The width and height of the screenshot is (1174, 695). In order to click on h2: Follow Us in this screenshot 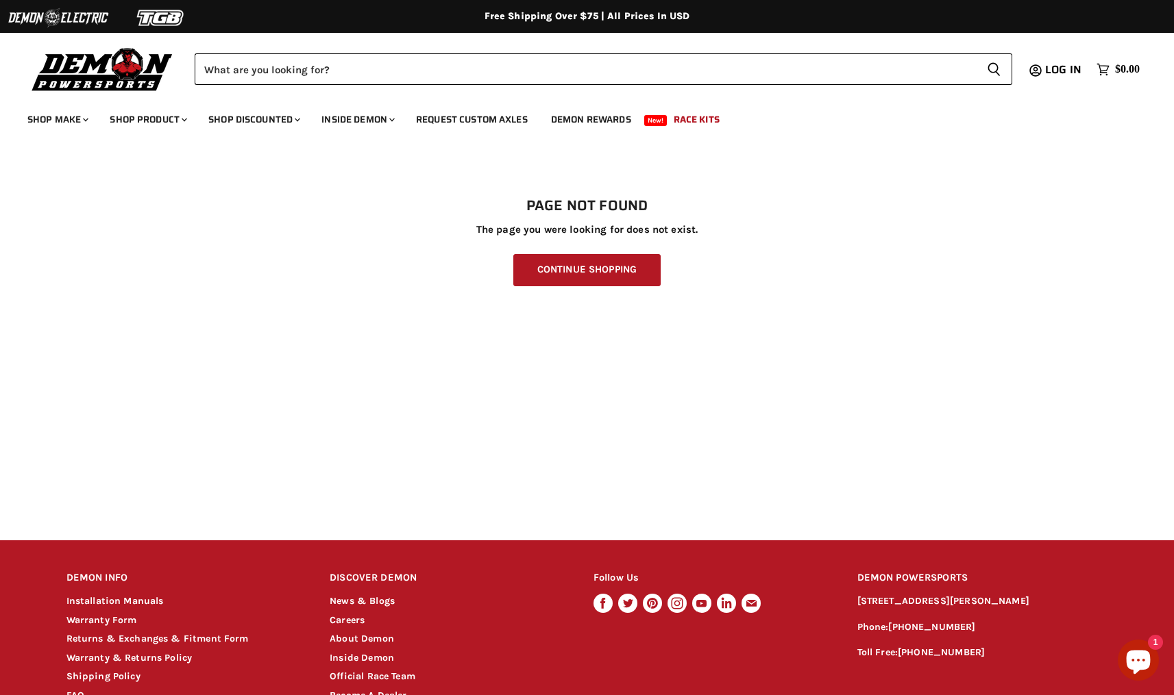, I will do `click(712, 578)`.